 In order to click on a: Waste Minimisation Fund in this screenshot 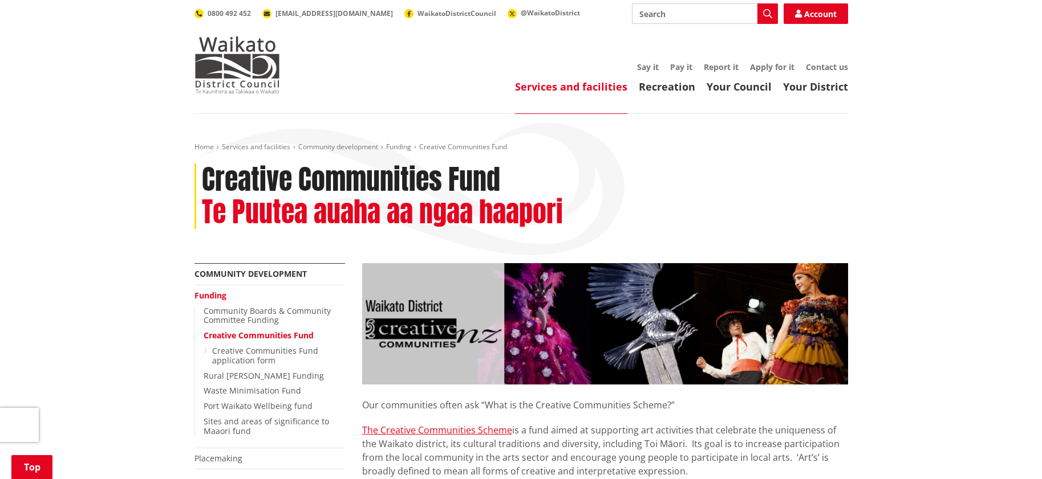, I will do `click(252, 391)`.